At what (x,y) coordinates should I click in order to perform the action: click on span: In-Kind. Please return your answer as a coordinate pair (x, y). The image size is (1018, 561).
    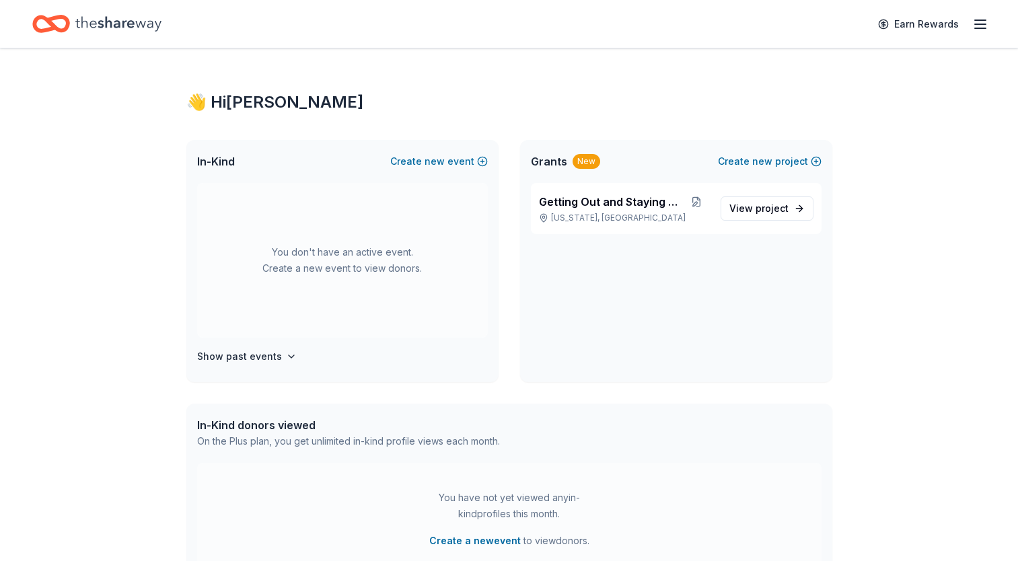
    Looking at the image, I should click on (216, 161).